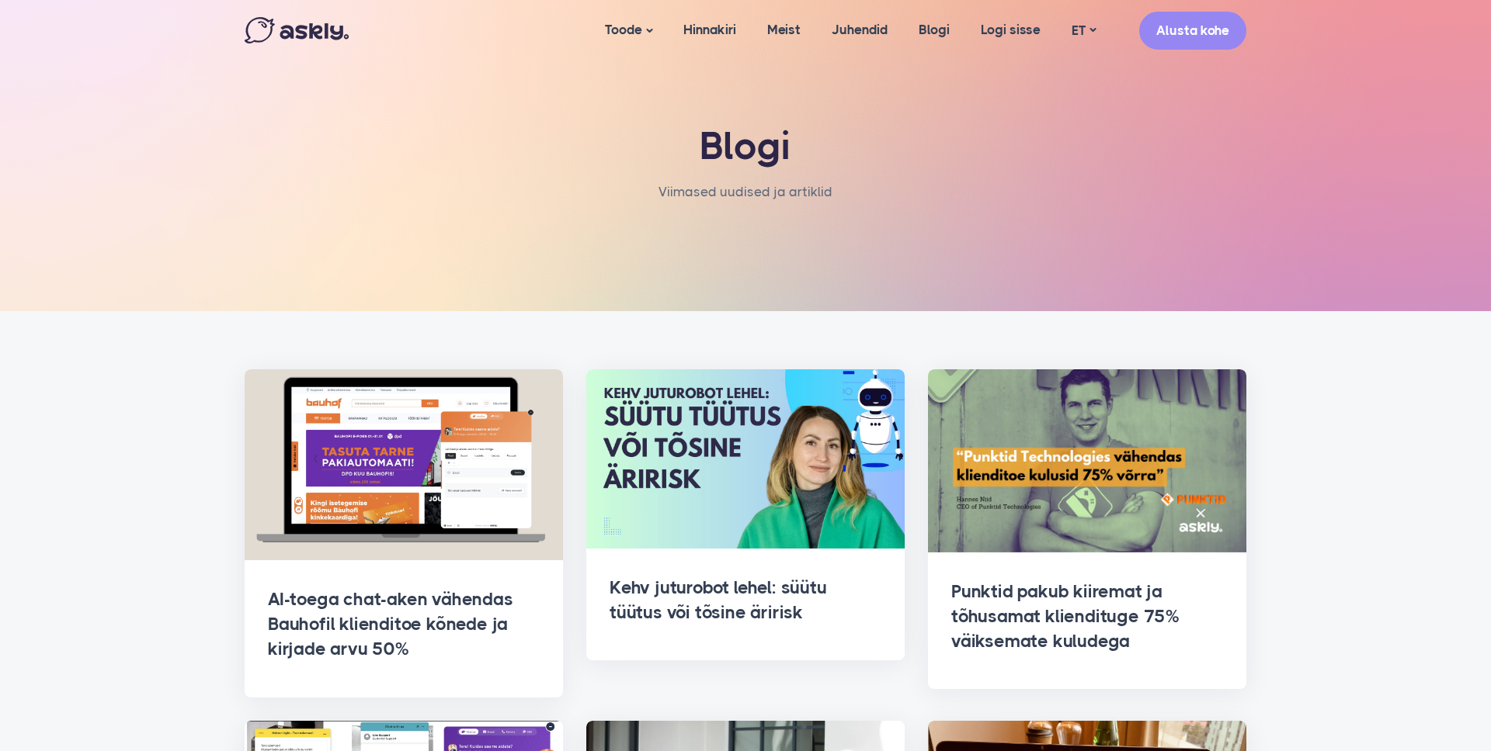  Describe the element at coordinates (718, 600) in the screenshot. I see `a: Kehv juturobot lehel: süütu tüütus või tõsine äririsk` at that location.